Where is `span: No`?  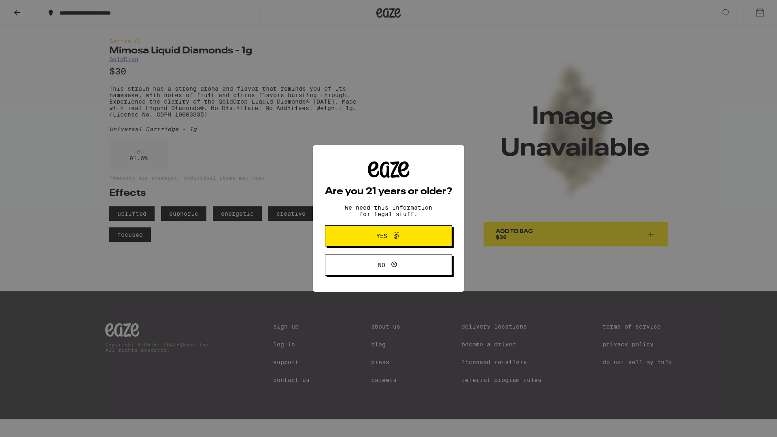
span: No is located at coordinates (381, 265).